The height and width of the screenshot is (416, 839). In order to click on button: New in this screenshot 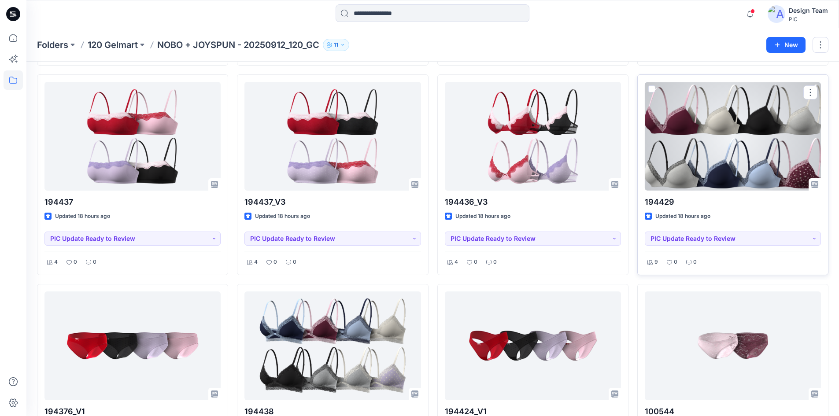, I will do `click(786, 45)`.